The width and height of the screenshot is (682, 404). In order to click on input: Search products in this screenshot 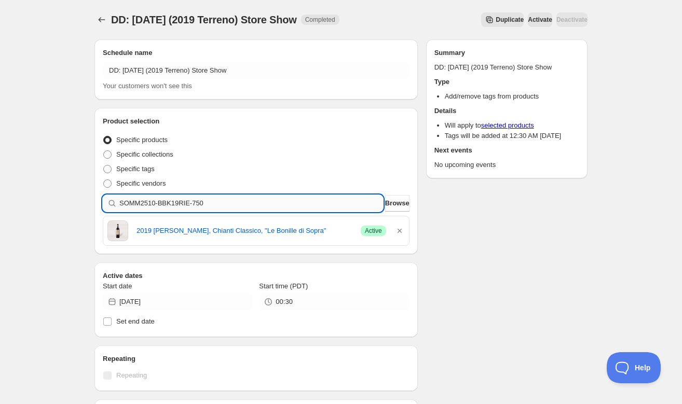, I will do `click(251, 203)`.